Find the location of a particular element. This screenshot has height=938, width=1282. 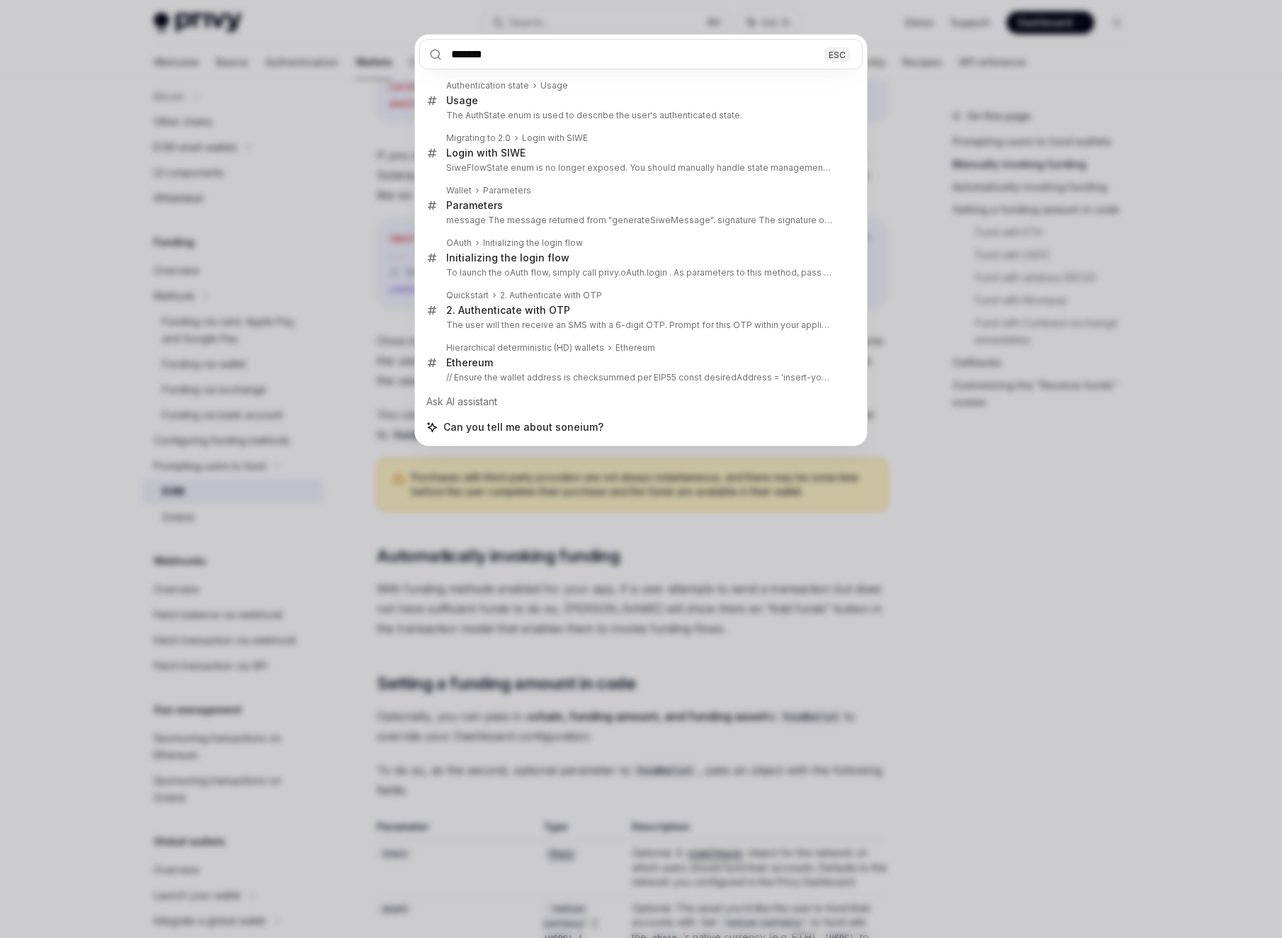

div: Authentication state is located at coordinates (487, 86).